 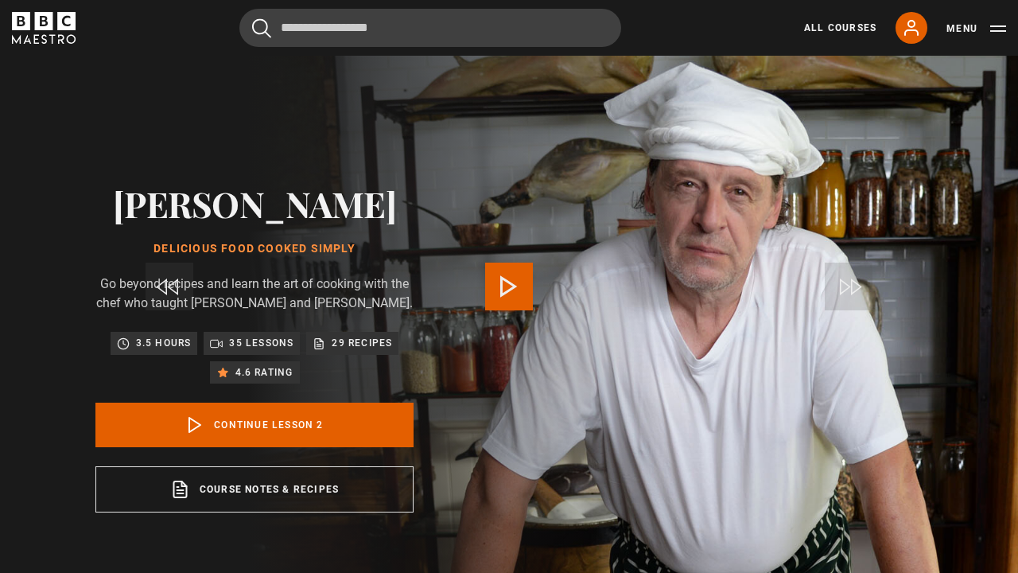 What do you see at coordinates (44, 28) in the screenshot?
I see `svg: BBC Maestro` at bounding box center [44, 28].